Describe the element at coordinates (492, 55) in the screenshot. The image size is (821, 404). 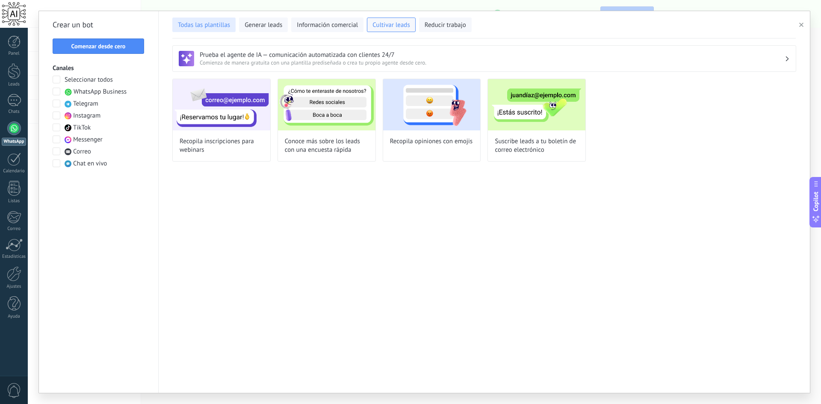
I see `h3: Prueba el agente de IA — comunicación automatizada con clientes 24/7` at that location.